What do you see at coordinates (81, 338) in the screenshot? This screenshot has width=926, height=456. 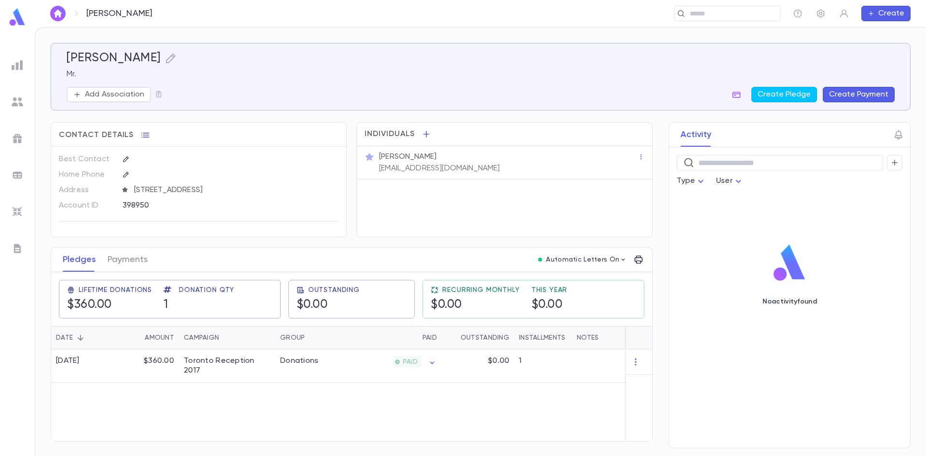 I see `button: Sort` at bounding box center [81, 338].